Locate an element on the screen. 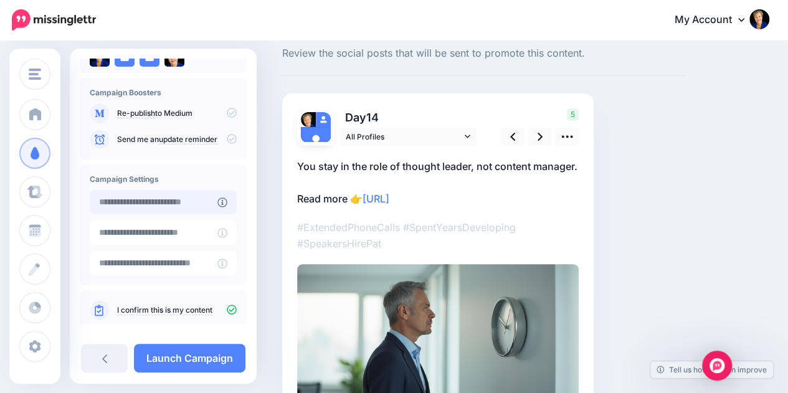 The image size is (788, 393). p: #ExtendedPhoneCalls #SpentYearsDeveloping #SpeakersHirePat is located at coordinates (438, 235).